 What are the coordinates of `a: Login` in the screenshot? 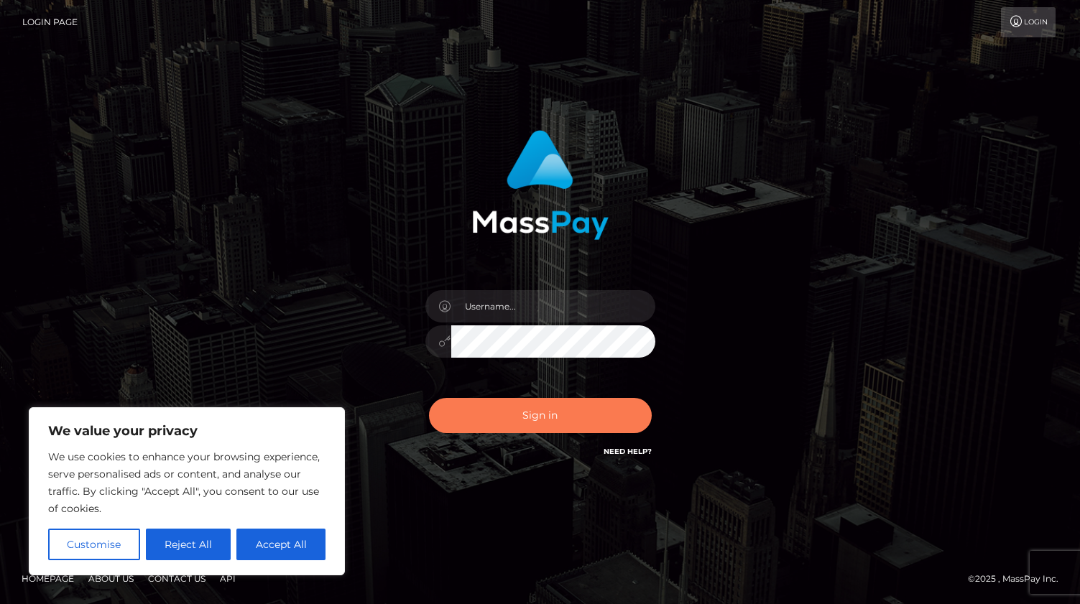 It's located at (1029, 22).